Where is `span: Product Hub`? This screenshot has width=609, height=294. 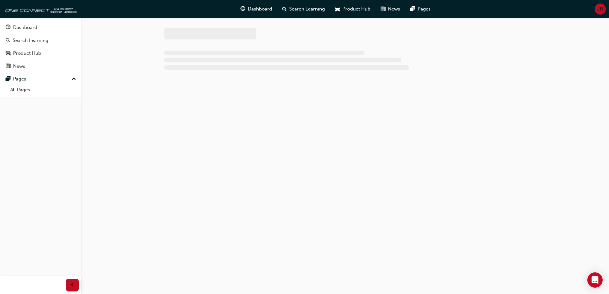 span: Product Hub is located at coordinates (357, 9).